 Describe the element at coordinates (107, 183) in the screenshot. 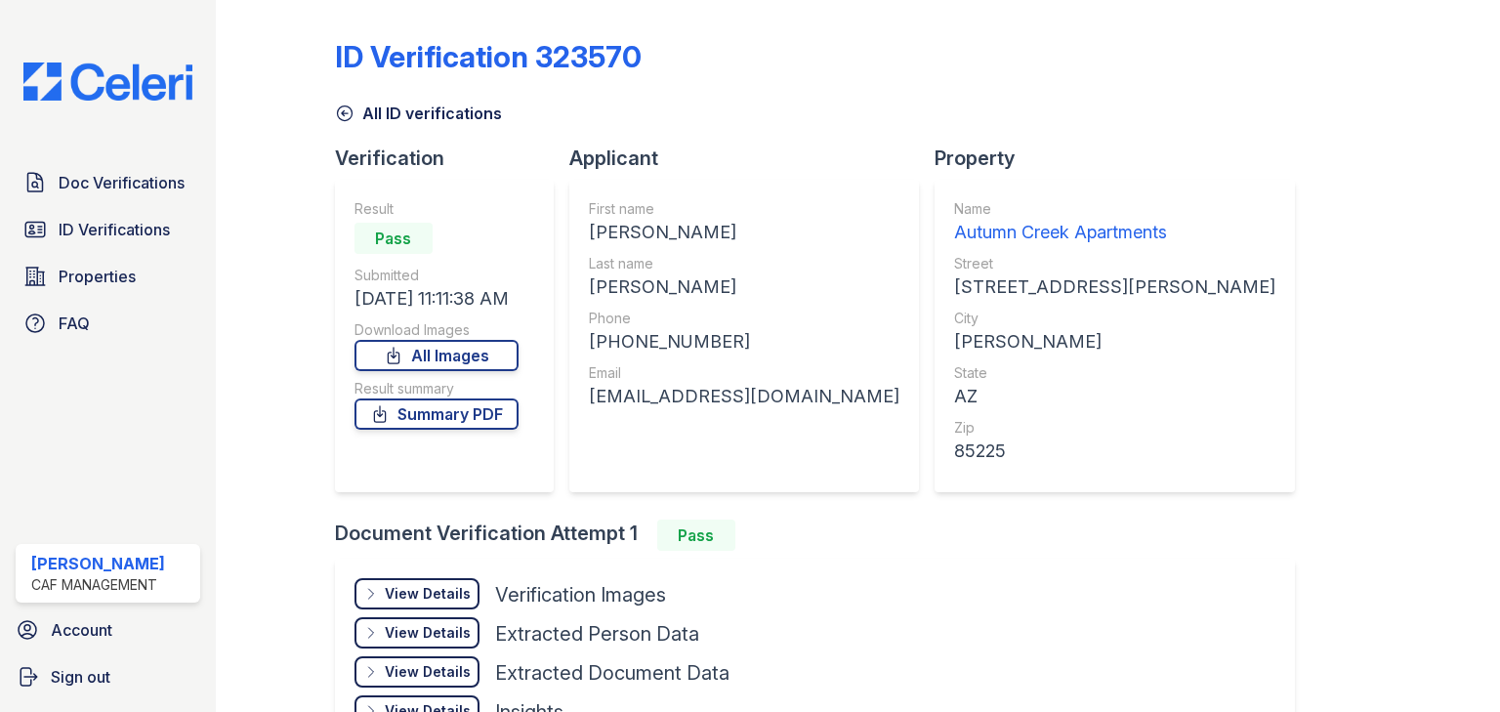

I see `a: Doc Verifications` at that location.